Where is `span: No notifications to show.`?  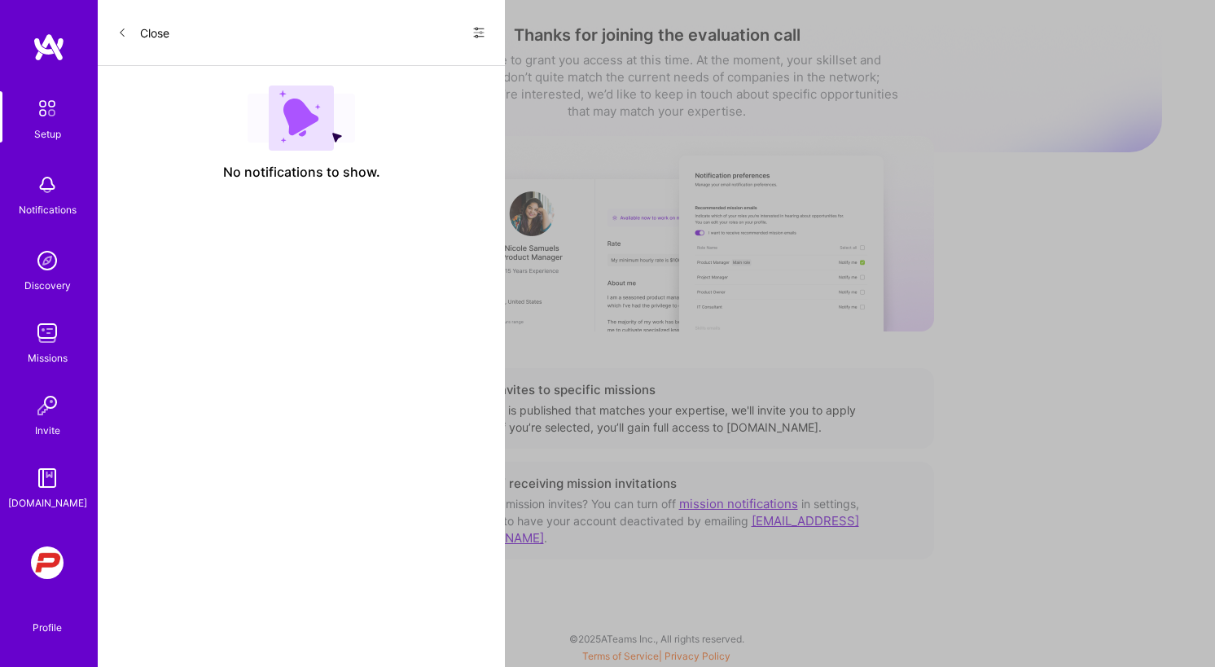
span: No notifications to show. is located at coordinates (301, 172).